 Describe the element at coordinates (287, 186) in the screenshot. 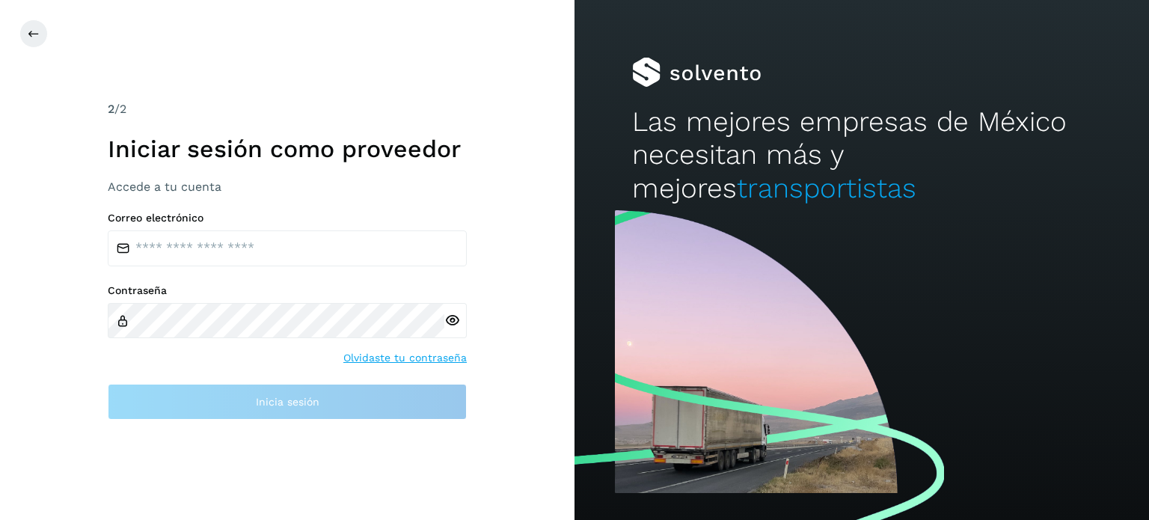

I see `h3: Accede a tu cuenta` at that location.